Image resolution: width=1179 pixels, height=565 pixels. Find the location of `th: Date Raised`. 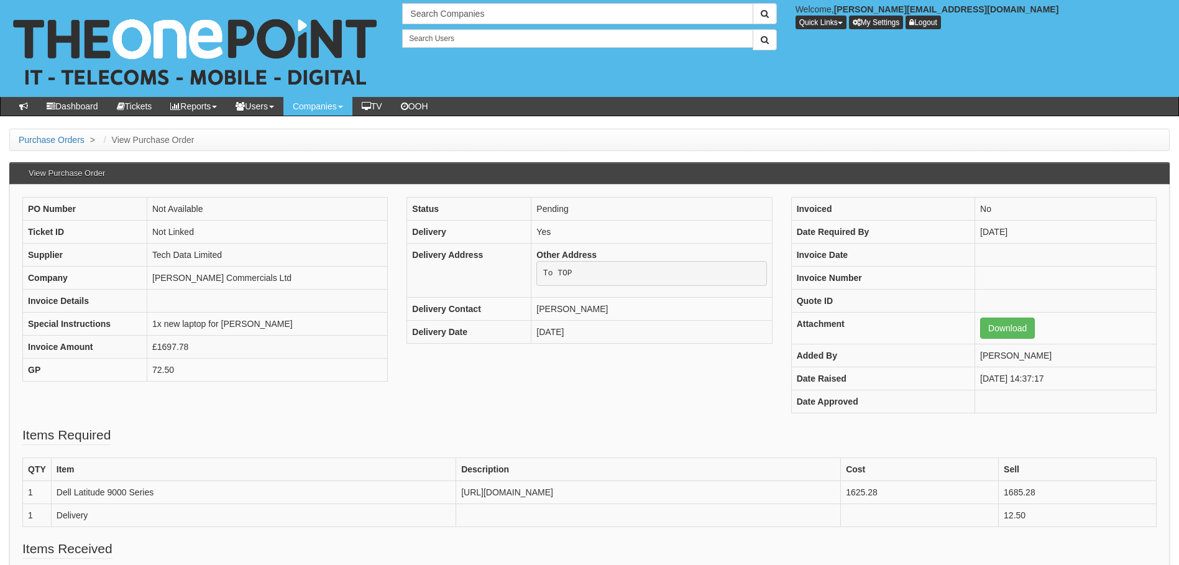

th: Date Raised is located at coordinates (883, 379).